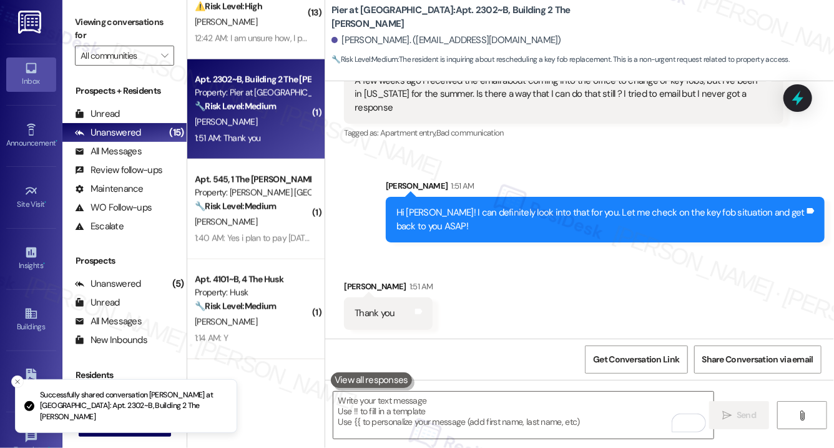  Describe the element at coordinates (99, 226) in the screenshot. I see `div: Escalate` at that location.